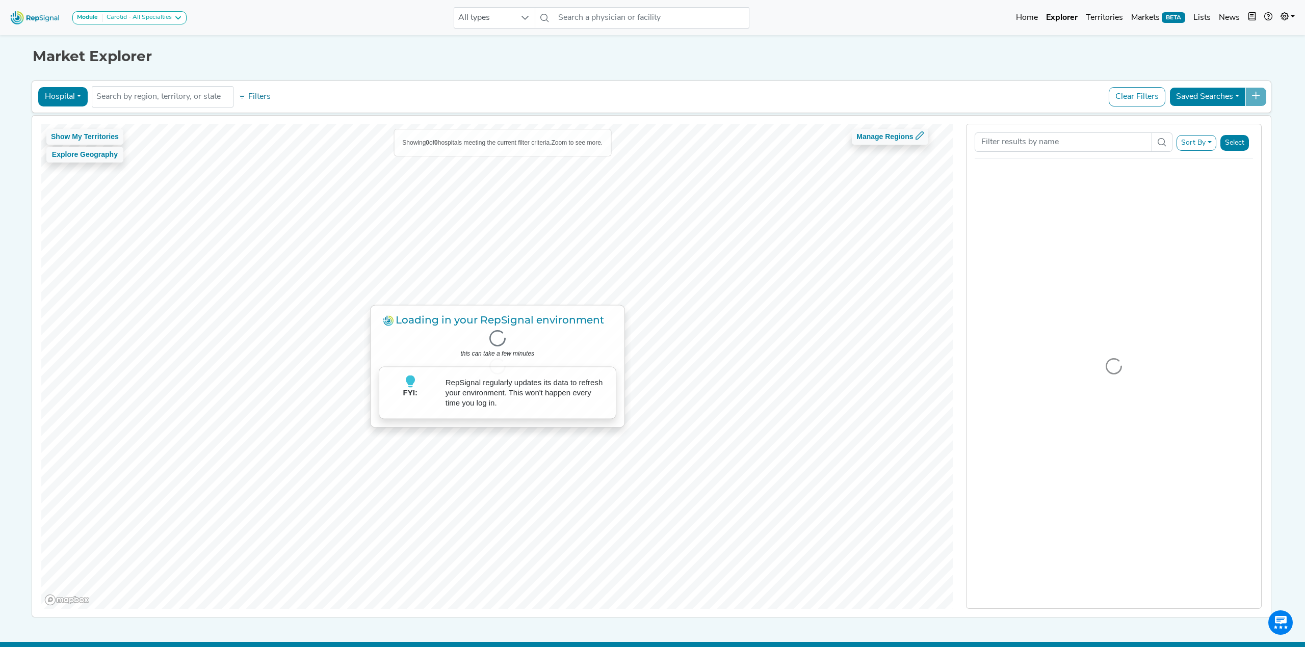 The width and height of the screenshot is (1305, 647). I want to click on input: Search by region, territory, or state, so click(163, 97).